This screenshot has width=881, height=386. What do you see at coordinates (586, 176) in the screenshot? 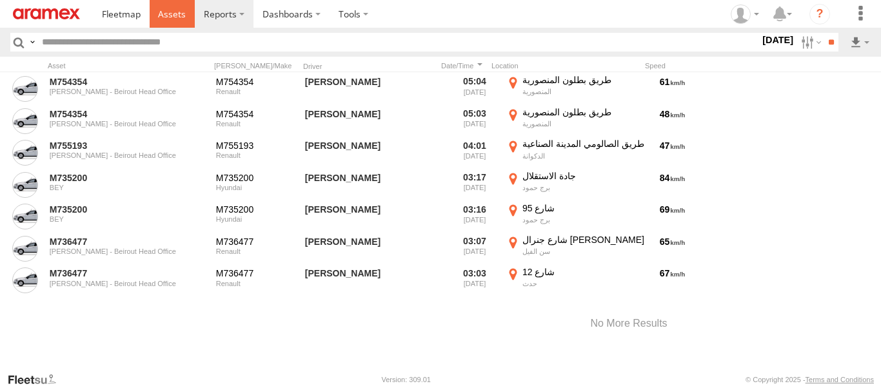
I see `div: جادة الاستقلال` at bounding box center [586, 176].